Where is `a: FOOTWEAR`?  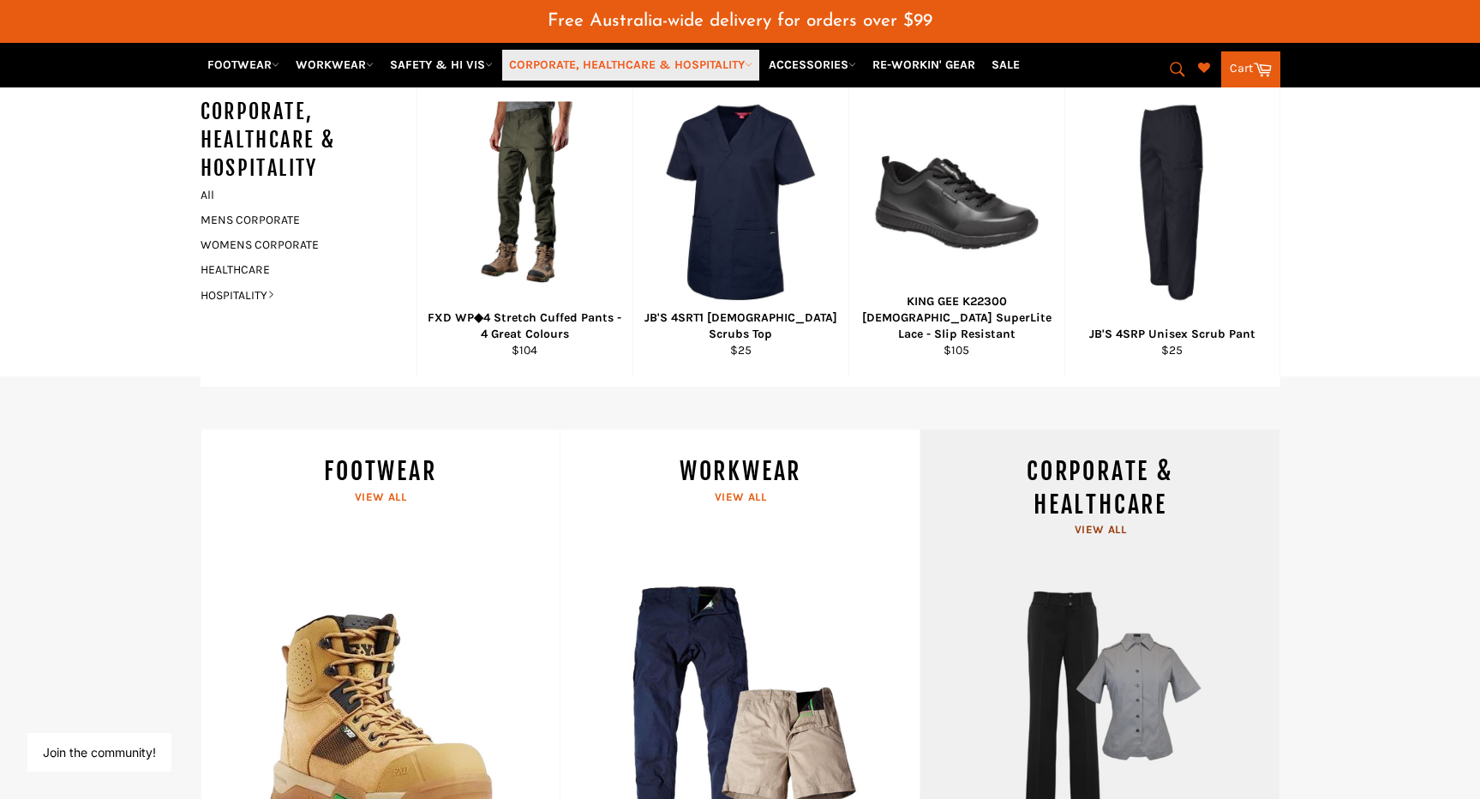
a: FOOTWEAR is located at coordinates (243, 64).